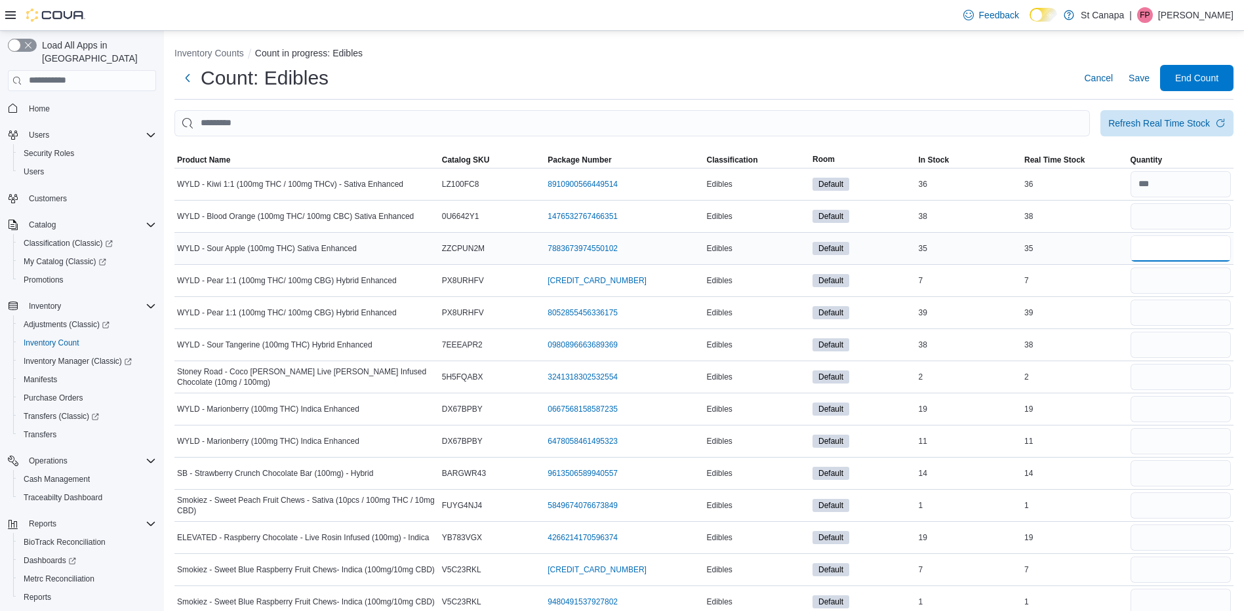 This screenshot has height=611, width=1244. What do you see at coordinates (48, 461) in the screenshot?
I see `span: Operations` at bounding box center [48, 461].